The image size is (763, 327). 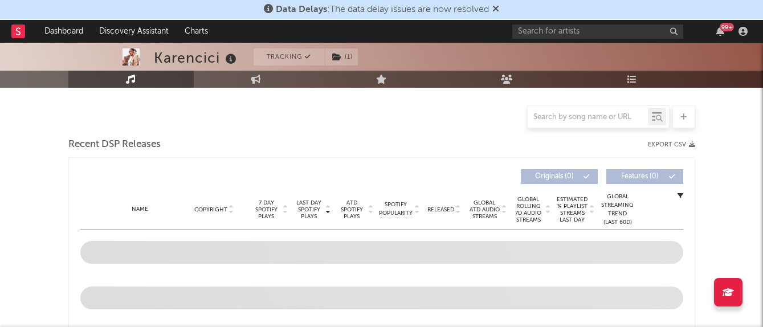 I want to click on span: ATD Spotify Plays, so click(x=352, y=210).